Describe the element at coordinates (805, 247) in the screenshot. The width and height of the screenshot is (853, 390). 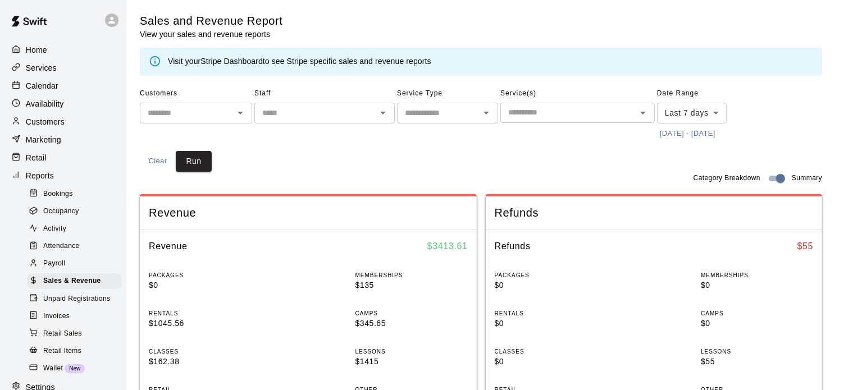
I see `h6: $ 55` at that location.